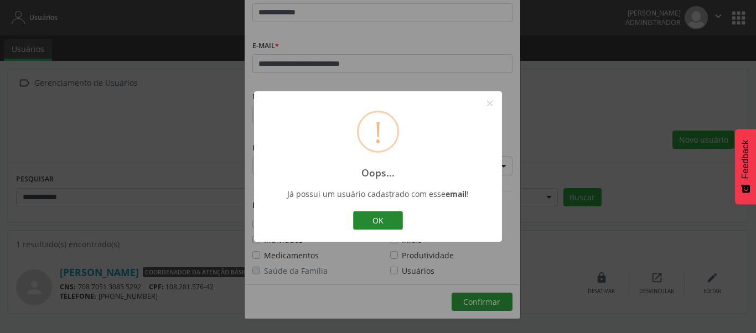  Describe the element at coordinates (490, 104) in the screenshot. I see `button: Close this dialog` at that location.